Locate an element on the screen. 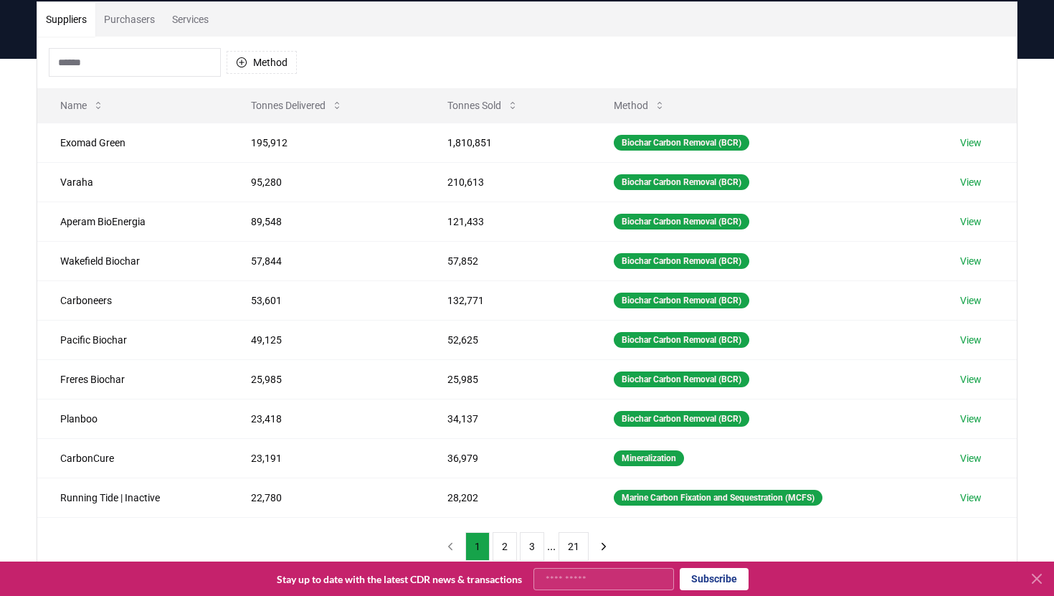 The image size is (1054, 596). td: 132,771 is located at coordinates (508, 300).